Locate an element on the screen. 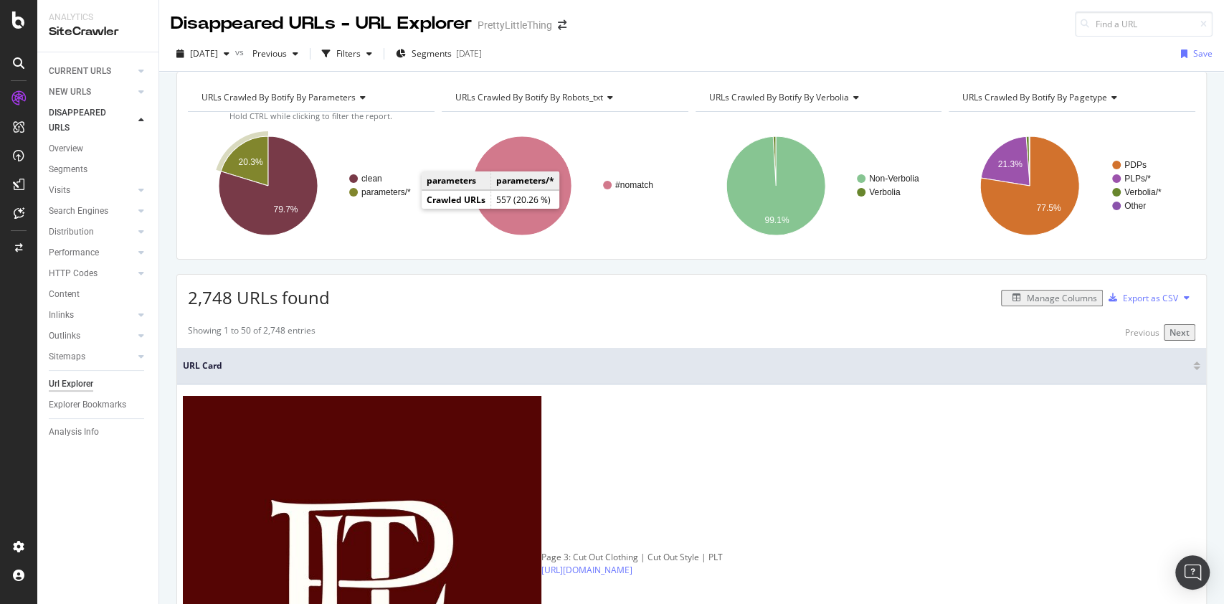 Image resolution: width=1224 pixels, height=604 pixels. div: DISAPPEARED URLS is located at coordinates (85, 120).